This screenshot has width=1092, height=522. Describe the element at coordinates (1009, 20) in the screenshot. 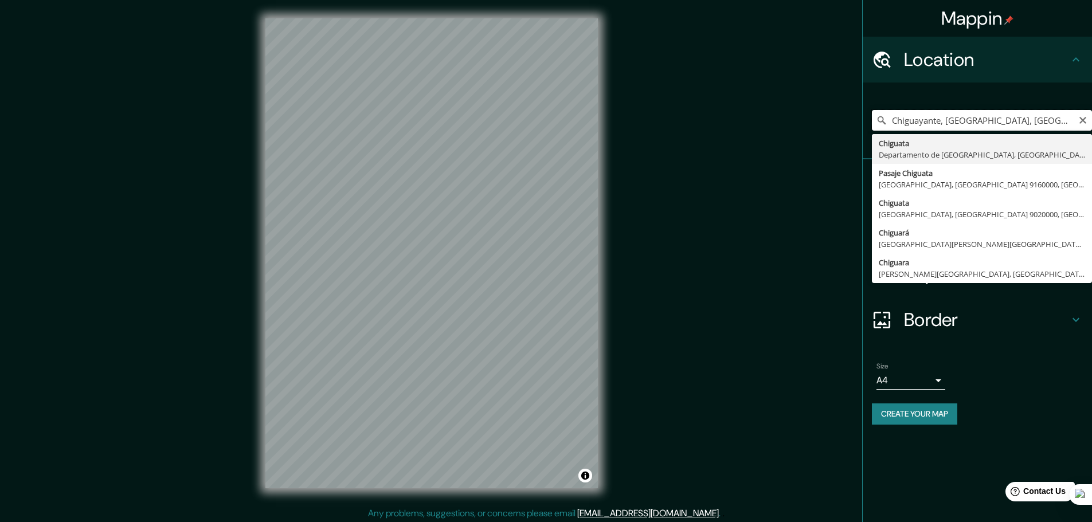

I see `img: pin-icon.png` at that location.